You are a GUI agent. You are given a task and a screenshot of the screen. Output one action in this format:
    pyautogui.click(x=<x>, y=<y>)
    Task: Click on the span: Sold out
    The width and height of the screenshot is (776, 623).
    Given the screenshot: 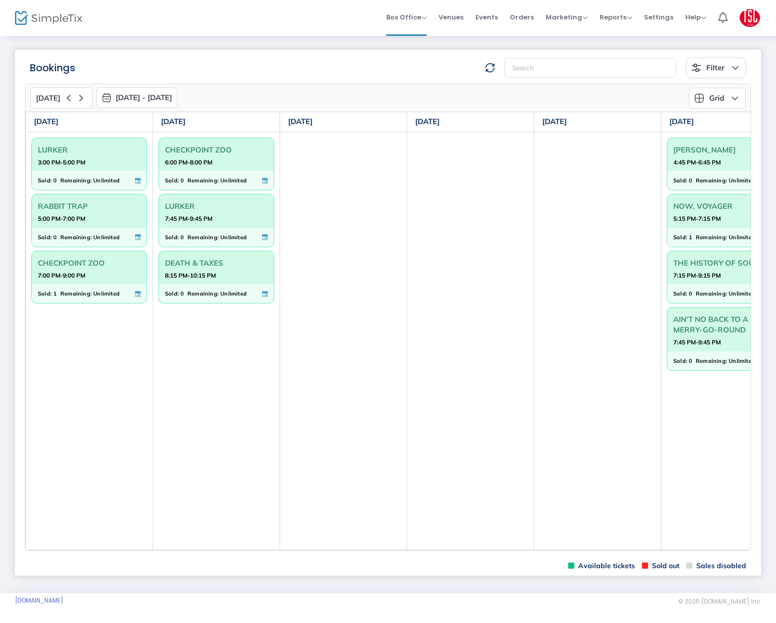 What is the action you would take?
    pyautogui.click(x=661, y=566)
    